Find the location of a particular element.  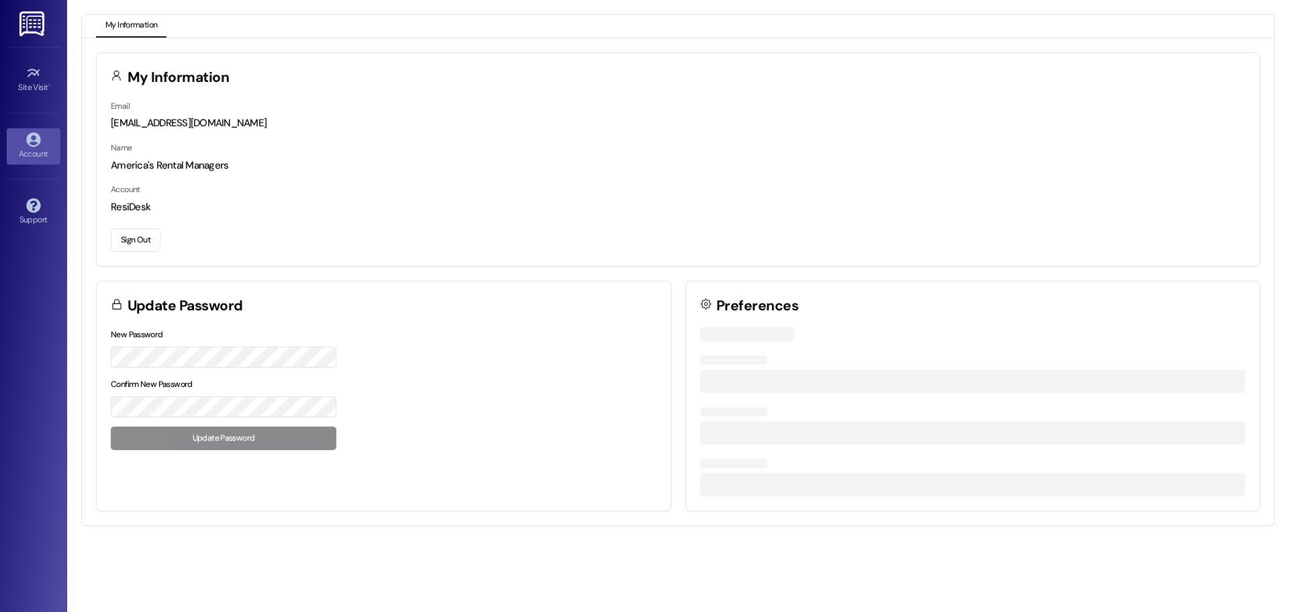

label: Confirm New Password is located at coordinates (152, 384).